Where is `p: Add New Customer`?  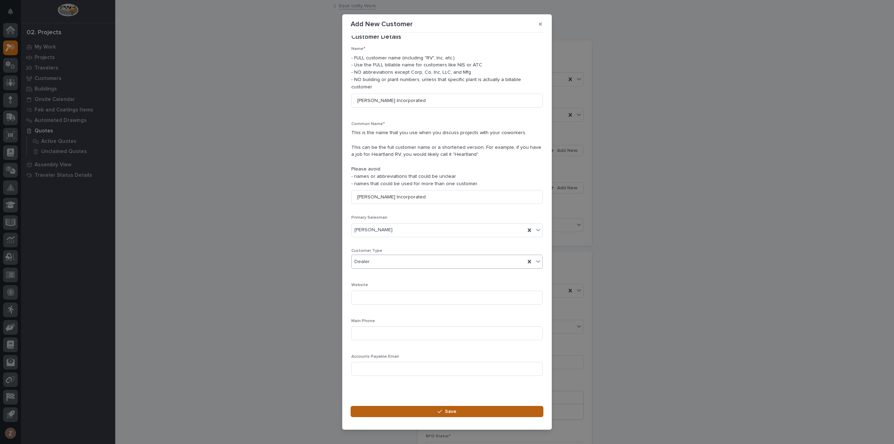
p: Add New Customer is located at coordinates (382, 24).